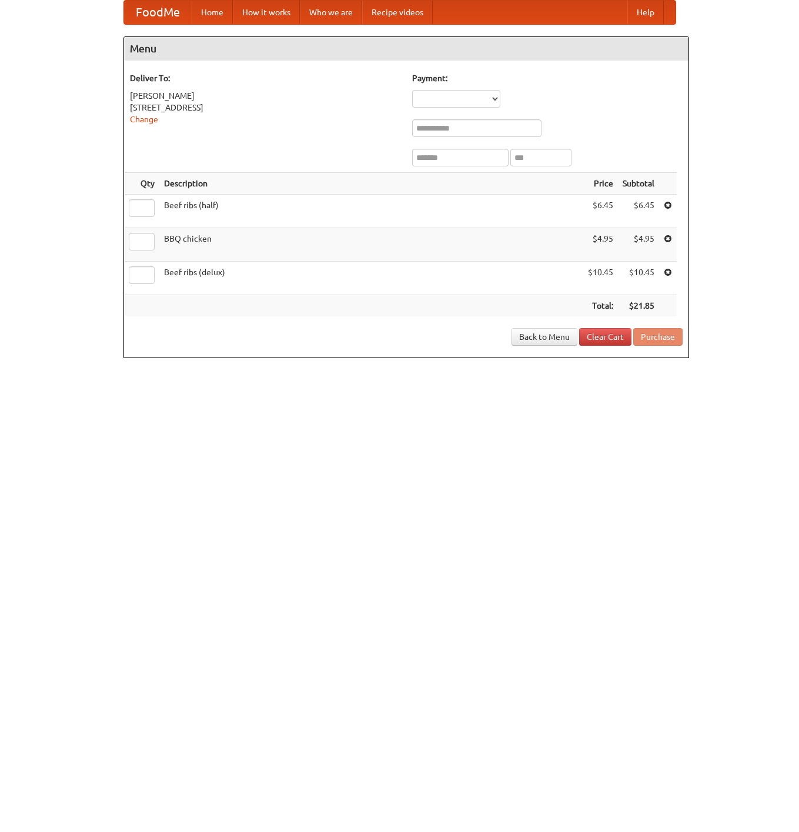 This screenshot has width=799, height=832. I want to click on a: Recipe videos, so click(398, 12).